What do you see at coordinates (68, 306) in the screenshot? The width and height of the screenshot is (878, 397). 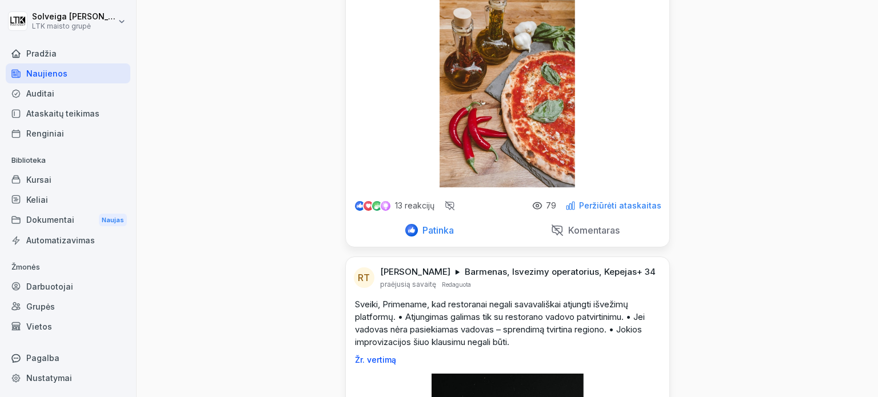 I see `a: Grupės` at bounding box center [68, 306].